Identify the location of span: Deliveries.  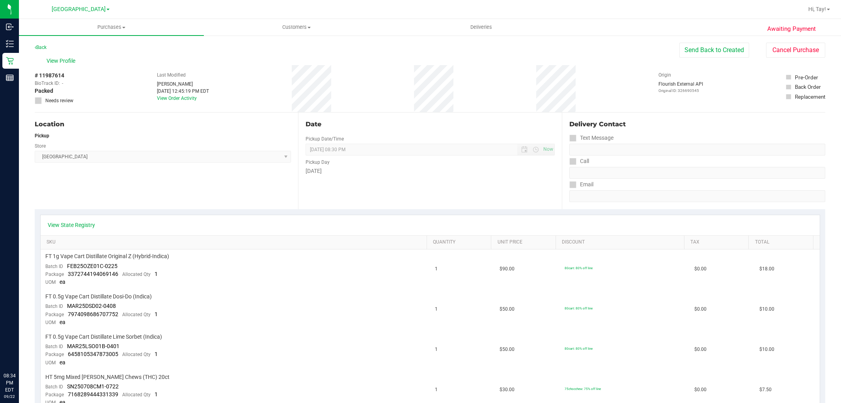
(481, 27).